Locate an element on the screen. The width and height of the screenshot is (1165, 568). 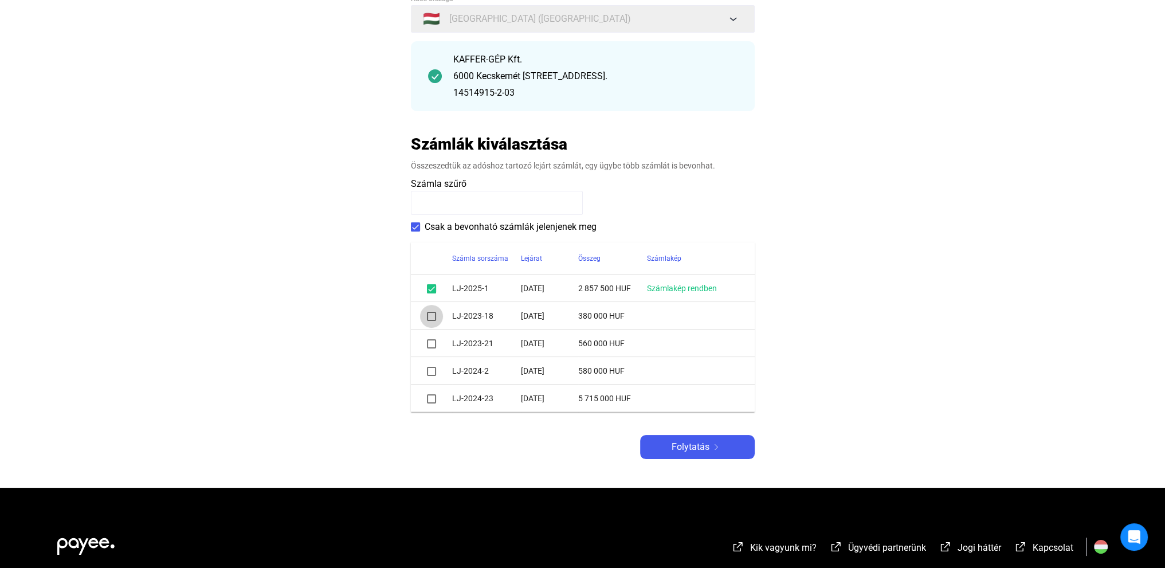
span: Ügyvédi partnerünk is located at coordinates (887, 547).